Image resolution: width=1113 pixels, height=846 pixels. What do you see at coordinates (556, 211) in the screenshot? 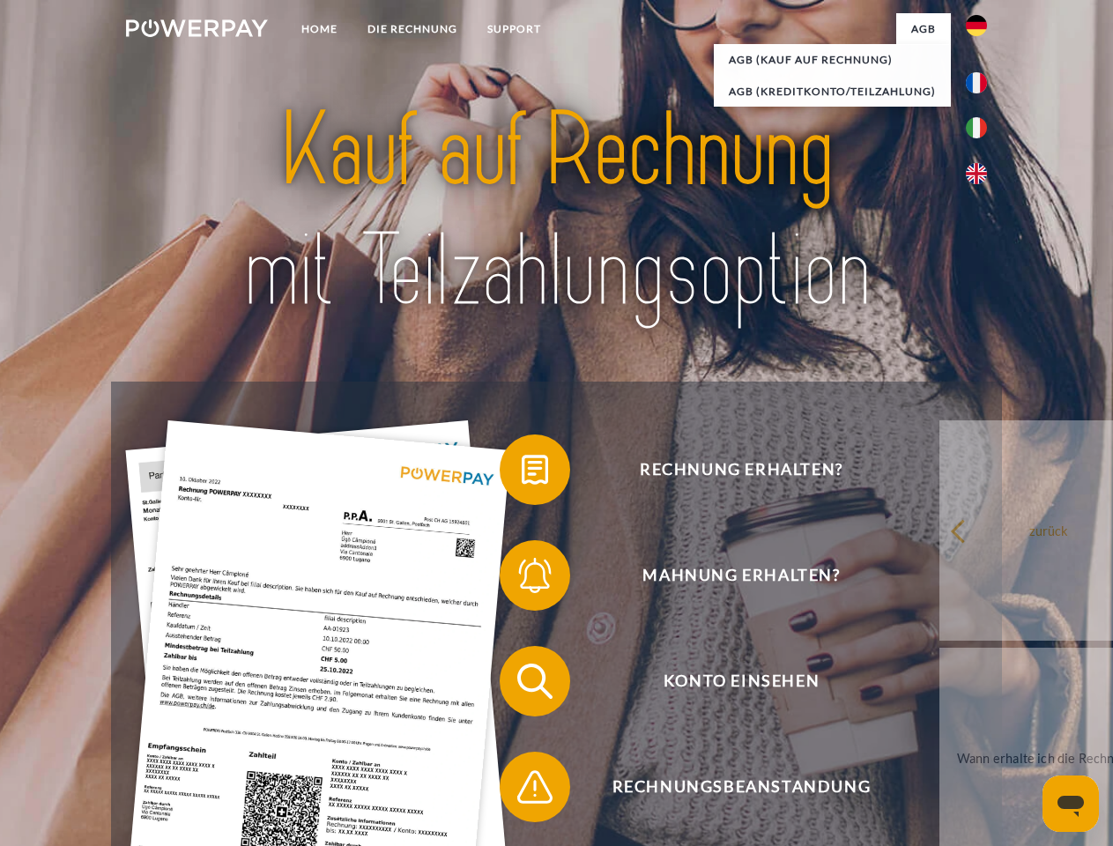
I see `img: title-powerpay_de.svg` at bounding box center [556, 211].